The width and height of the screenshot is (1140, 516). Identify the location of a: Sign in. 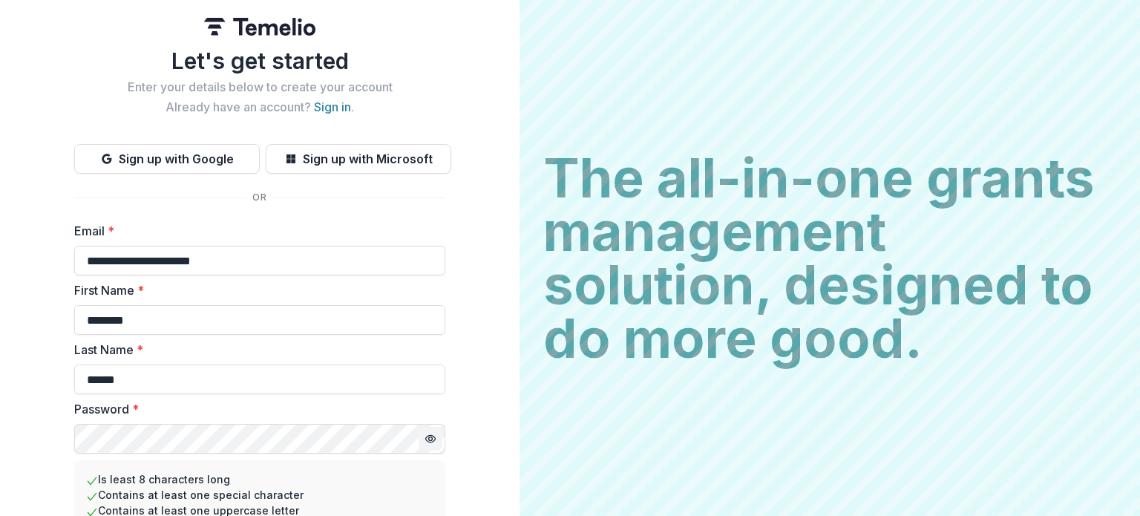
(332, 107).